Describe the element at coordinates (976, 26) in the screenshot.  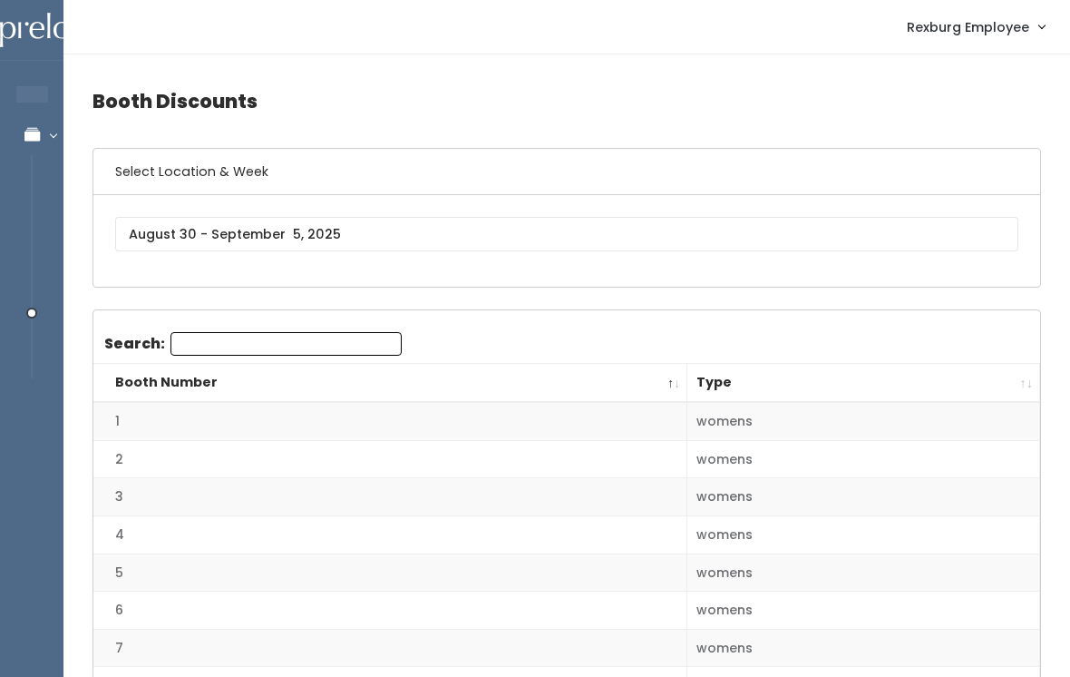
I see `a: Rexburg Employee` at that location.